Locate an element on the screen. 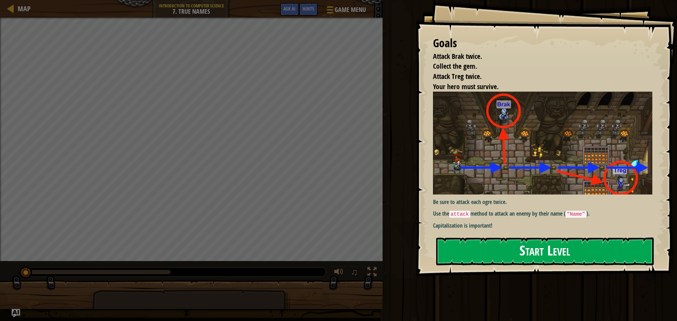 This screenshot has width=677, height=321. div: Goals is located at coordinates (543, 43).